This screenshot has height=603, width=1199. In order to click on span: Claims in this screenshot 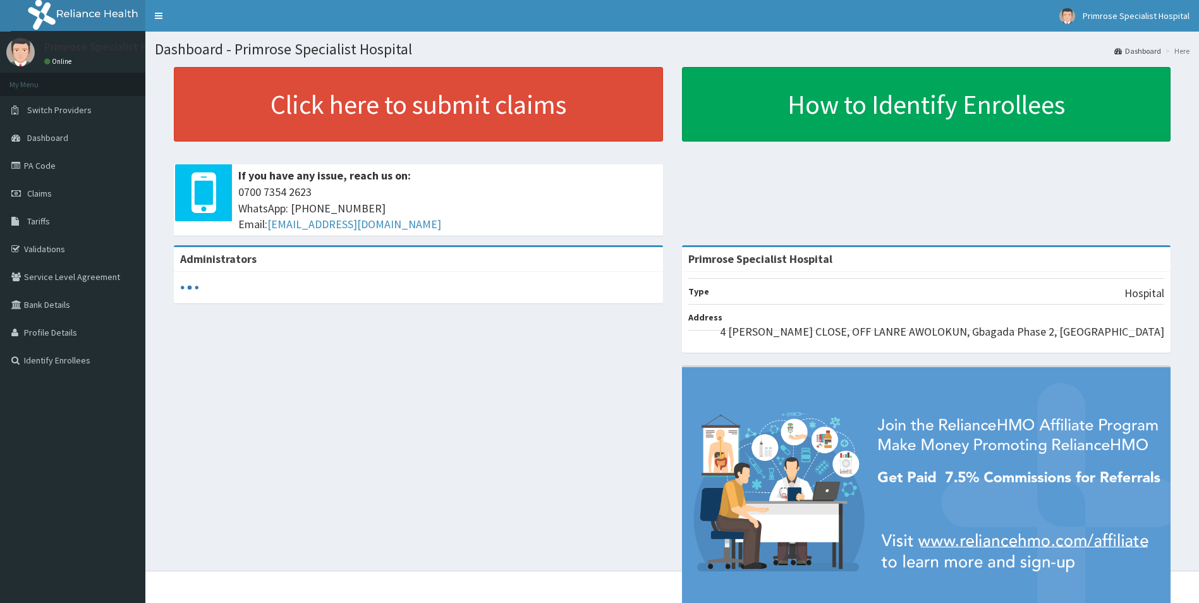, I will do `click(39, 193)`.